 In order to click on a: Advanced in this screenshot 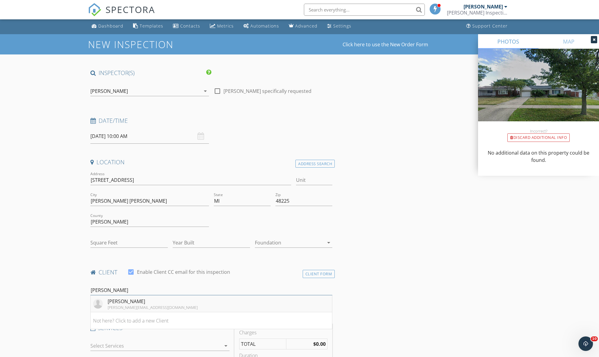, I will do `click(303, 26)`.